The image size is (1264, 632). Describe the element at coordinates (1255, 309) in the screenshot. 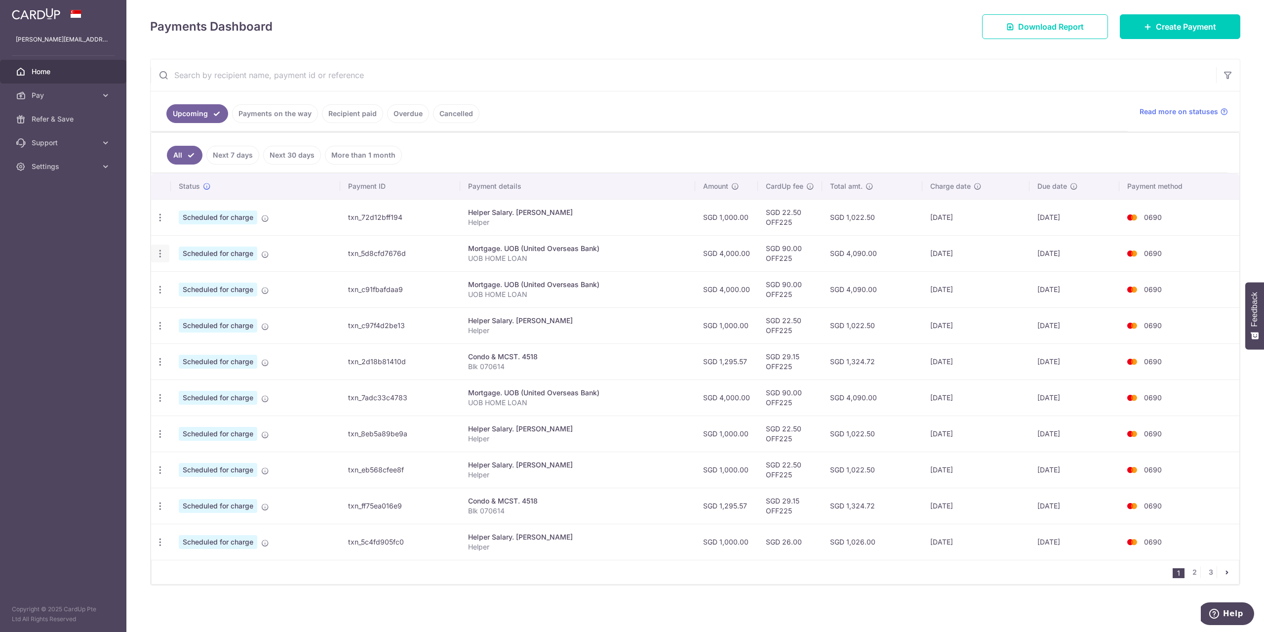

I see `span: Feedback` at that location.